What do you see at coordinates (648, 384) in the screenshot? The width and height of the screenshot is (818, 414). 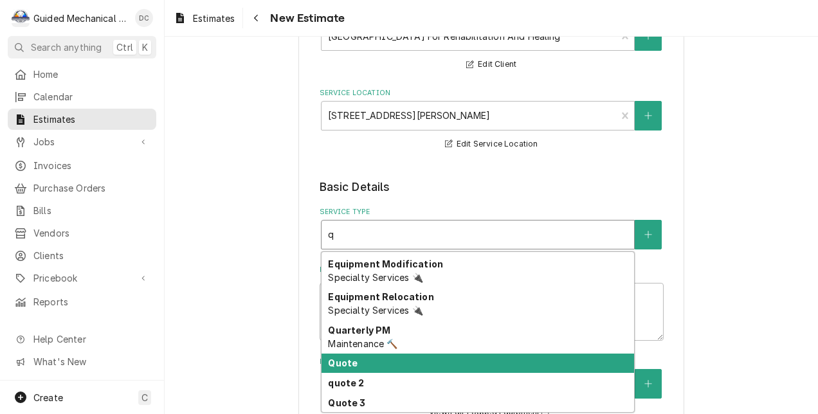 I see `button: Create New Equipment` at bounding box center [648, 384].